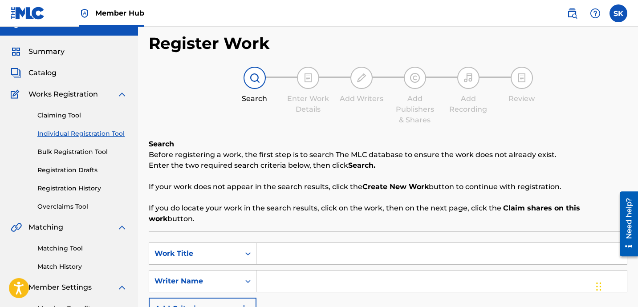 The width and height of the screenshot is (638, 307). What do you see at coordinates (120, 13) in the screenshot?
I see `span: Member Hub` at bounding box center [120, 13].